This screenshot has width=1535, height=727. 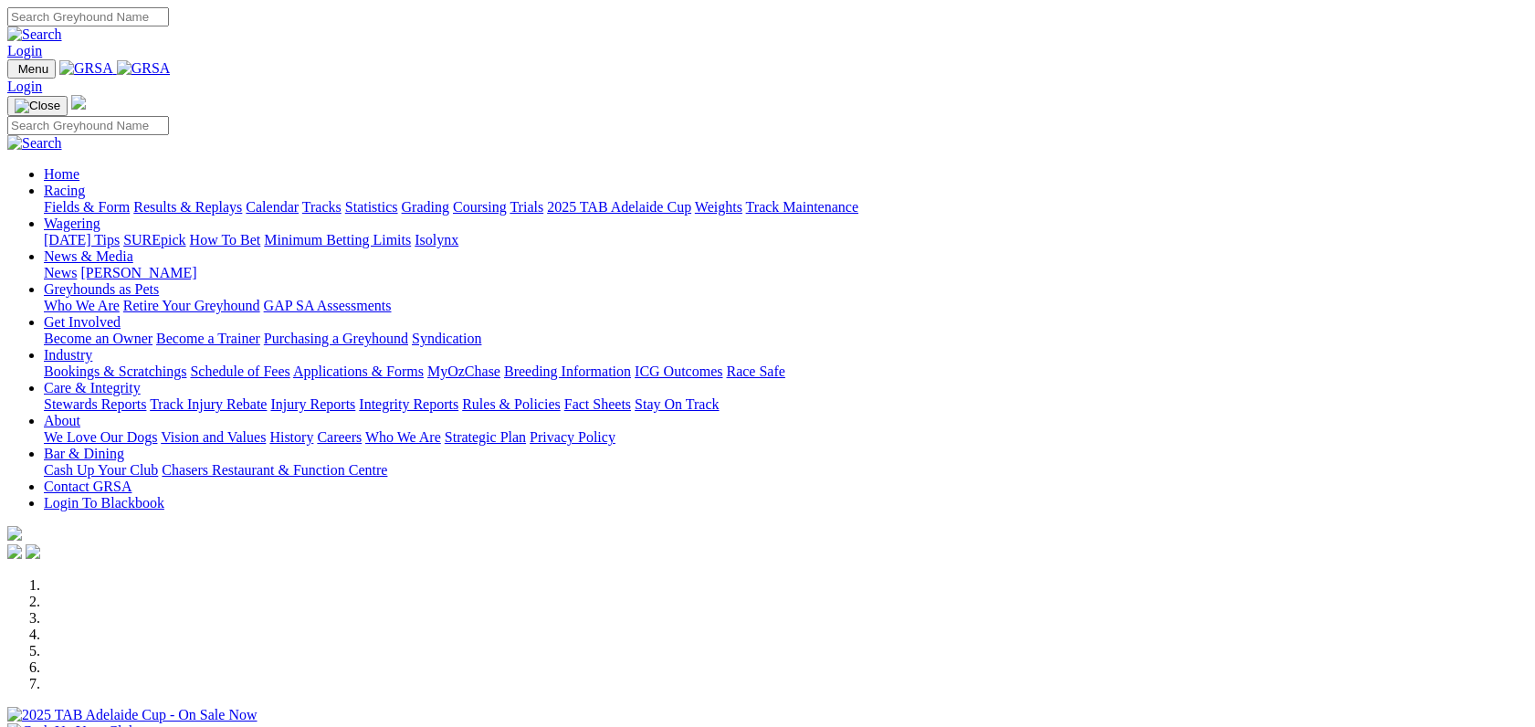 What do you see at coordinates (291, 436) in the screenshot?
I see `a: History` at bounding box center [291, 436].